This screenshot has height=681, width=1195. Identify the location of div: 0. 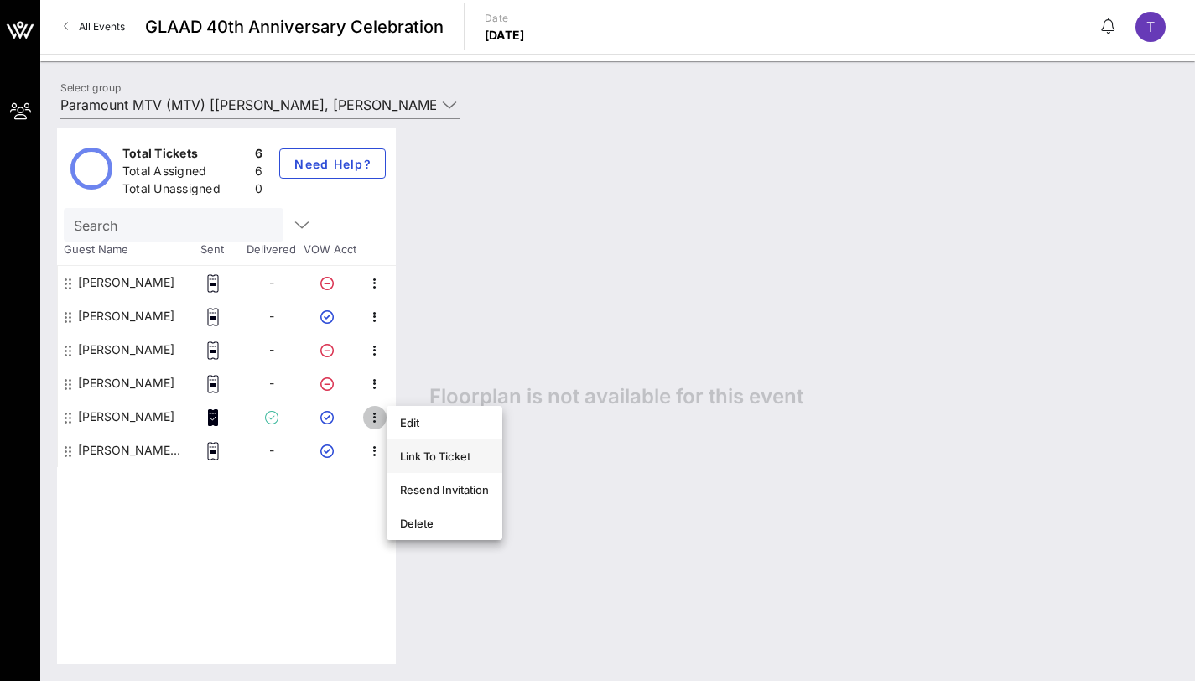
(258, 190).